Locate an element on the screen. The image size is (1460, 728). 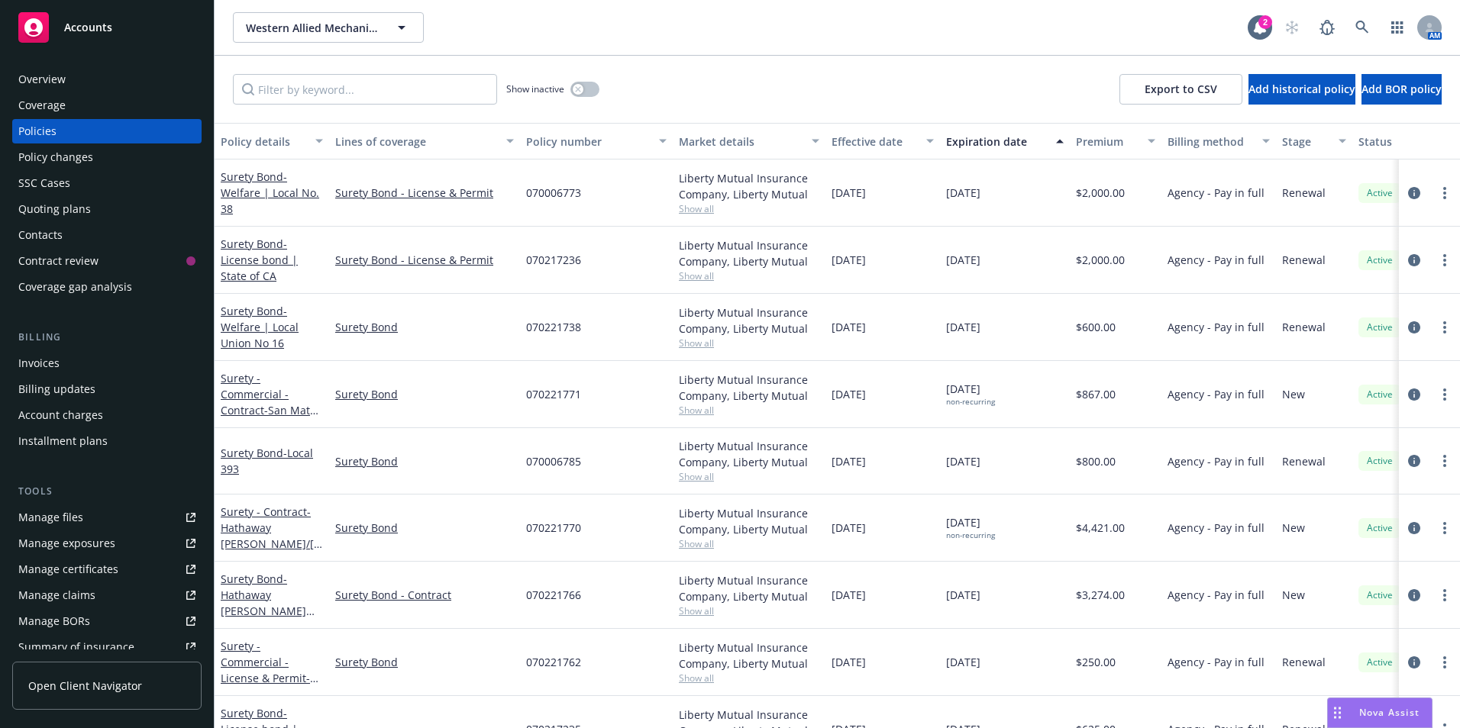
a: Manage certificates is located at coordinates (107, 570).